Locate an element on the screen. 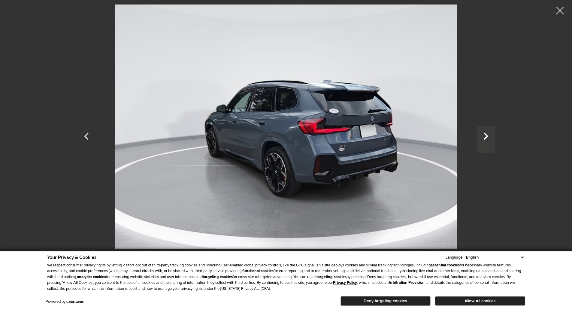 The image size is (572, 310). span: Your Privacy & Cookies is located at coordinates (72, 257).